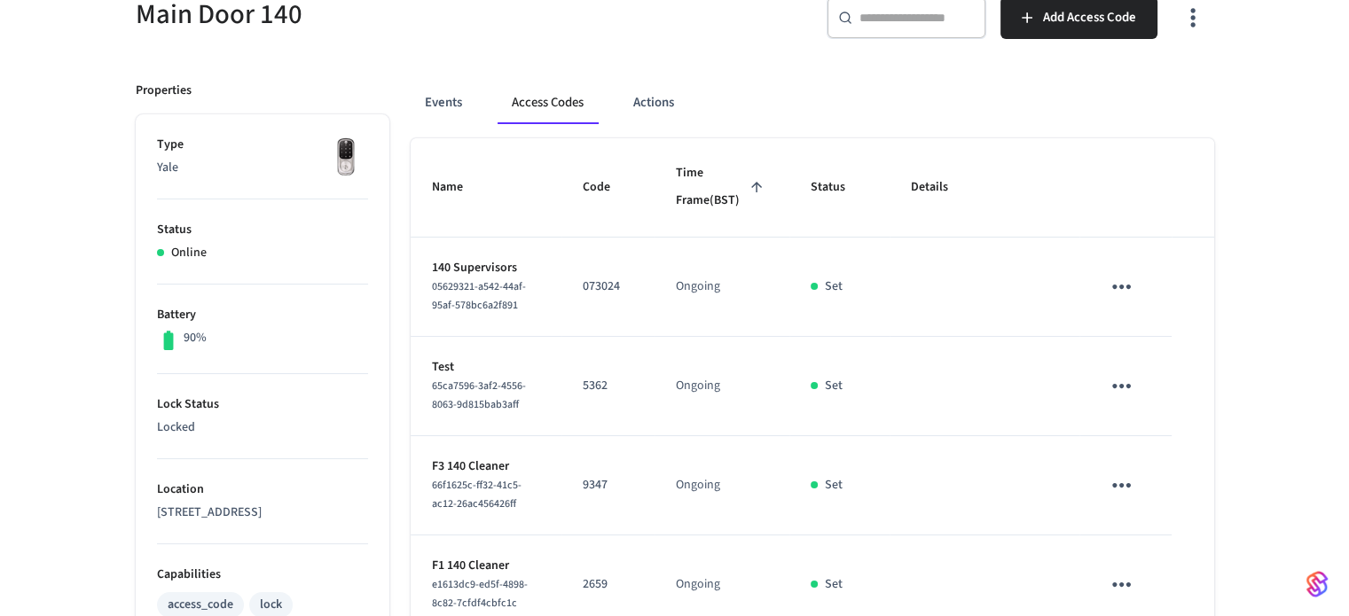 Image resolution: width=1349 pixels, height=616 pixels. What do you see at coordinates (486, 466) in the screenshot?
I see `p: F3 140 Cleaner` at bounding box center [486, 466].